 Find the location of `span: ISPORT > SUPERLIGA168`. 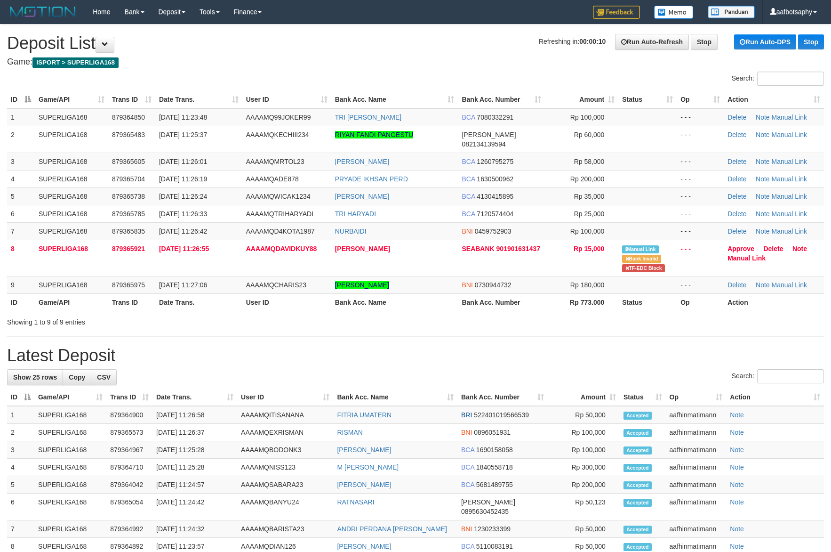

span: ISPORT > SUPERLIGA168 is located at coordinates (75, 63).